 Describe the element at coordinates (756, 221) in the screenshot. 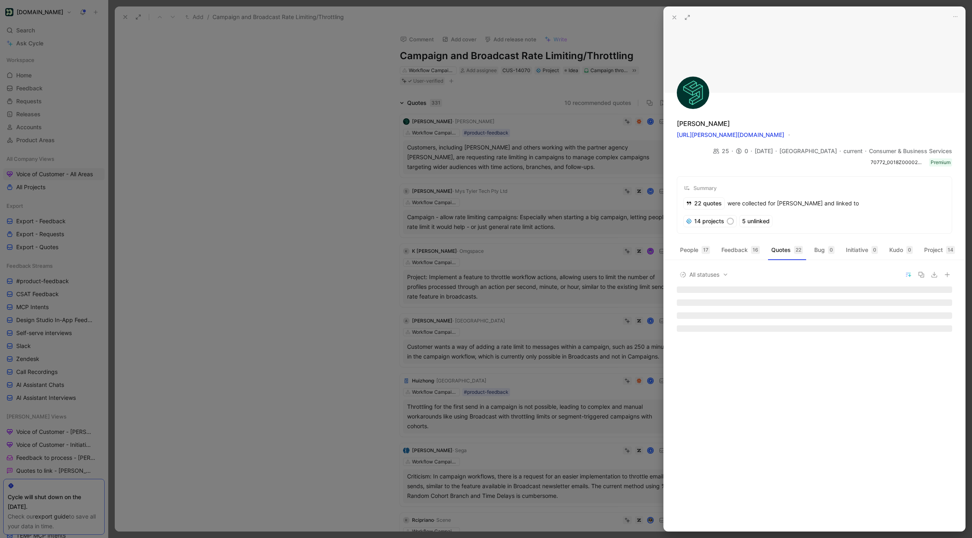

I see `div: 5 unlinked` at that location.